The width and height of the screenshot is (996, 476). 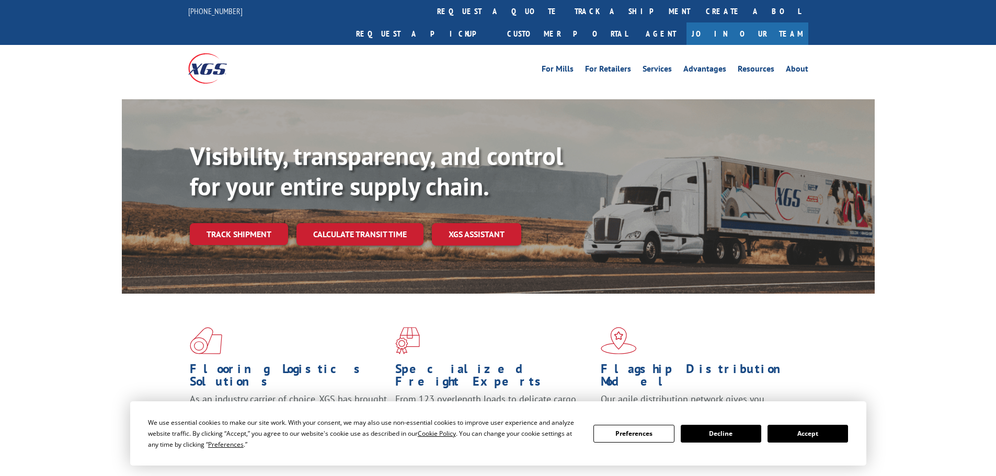 I want to click on a: Services, so click(x=657, y=71).